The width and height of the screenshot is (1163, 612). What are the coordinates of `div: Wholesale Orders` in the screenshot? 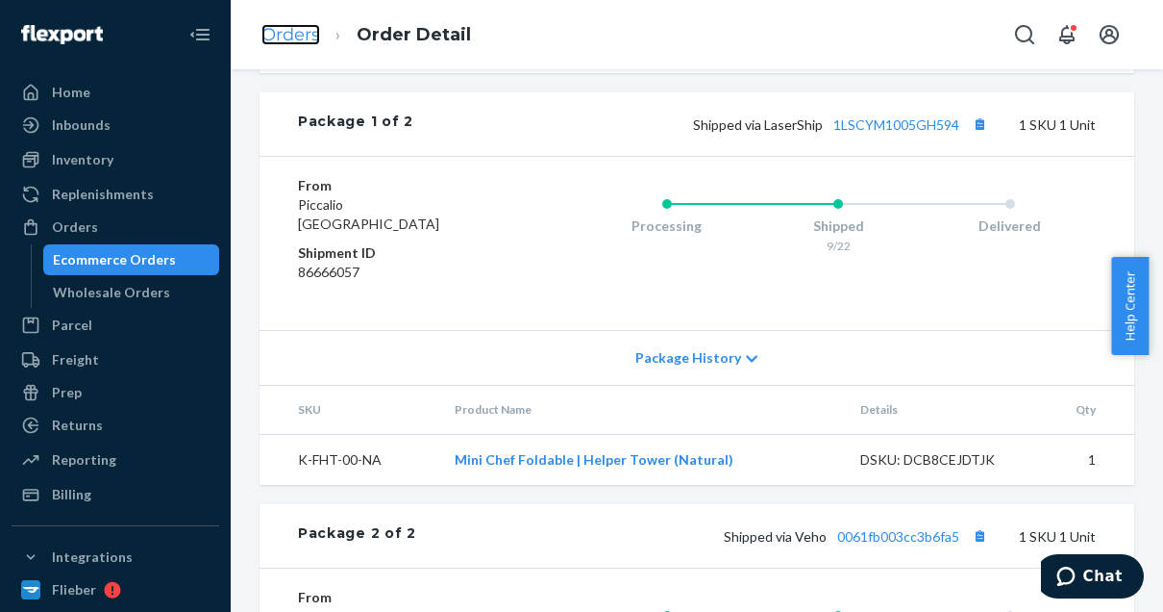 It's located at (112, 292).